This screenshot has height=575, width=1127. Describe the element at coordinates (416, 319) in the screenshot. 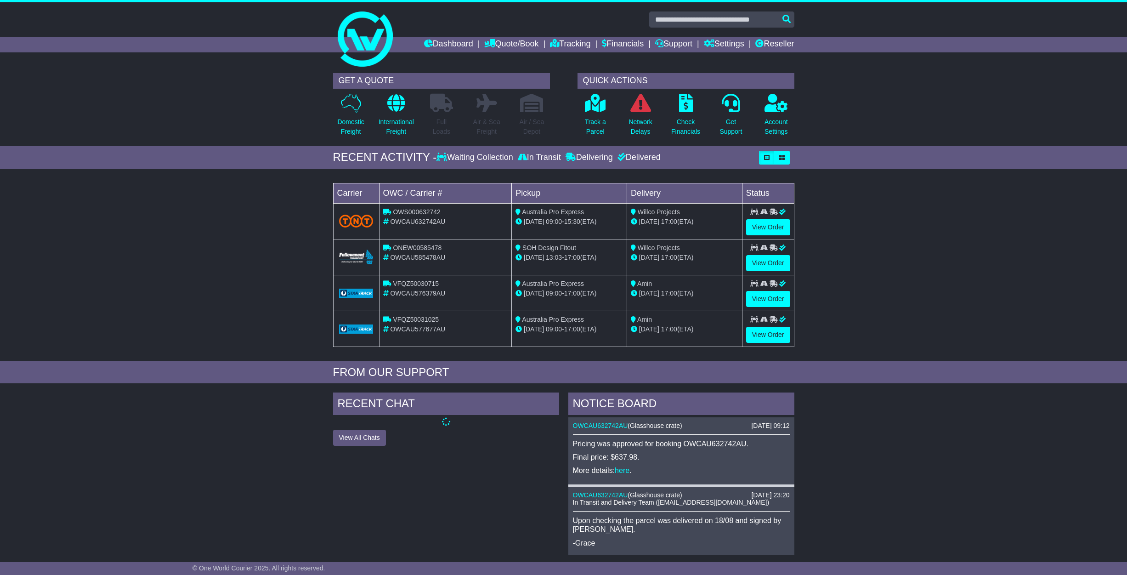

I see `span: VFQZ50031025` at that location.